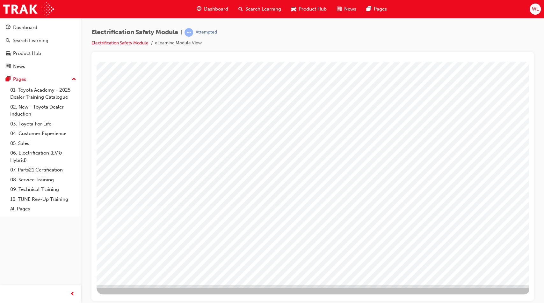 This screenshot has width=544, height=303. What do you see at coordinates (535, 9) in the screenshot?
I see `button: WL` at bounding box center [535, 9].